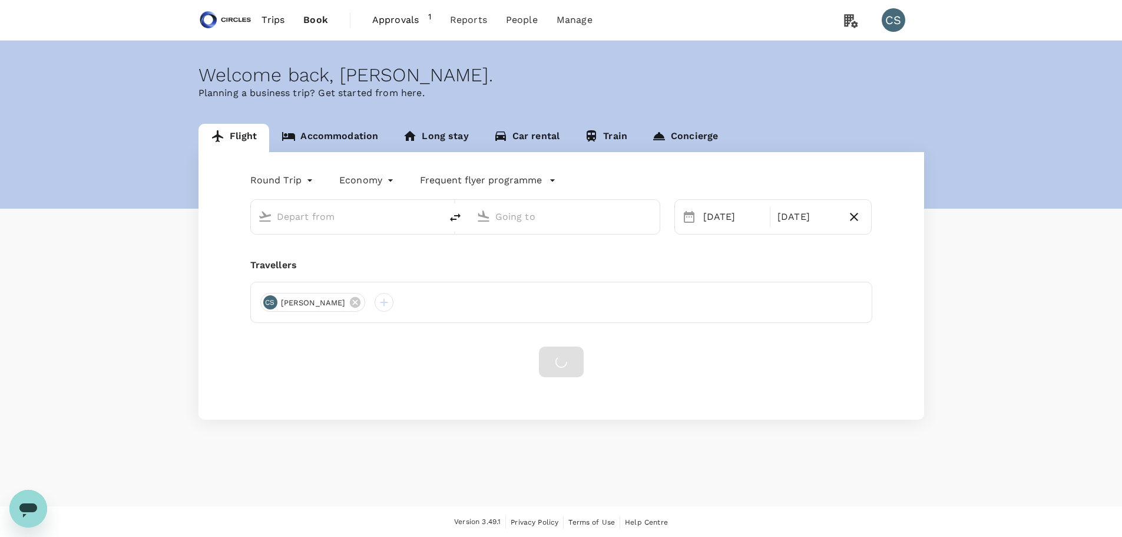  Describe the element at coordinates (592, 522) in the screenshot. I see `span: Terms of Use` at that location.